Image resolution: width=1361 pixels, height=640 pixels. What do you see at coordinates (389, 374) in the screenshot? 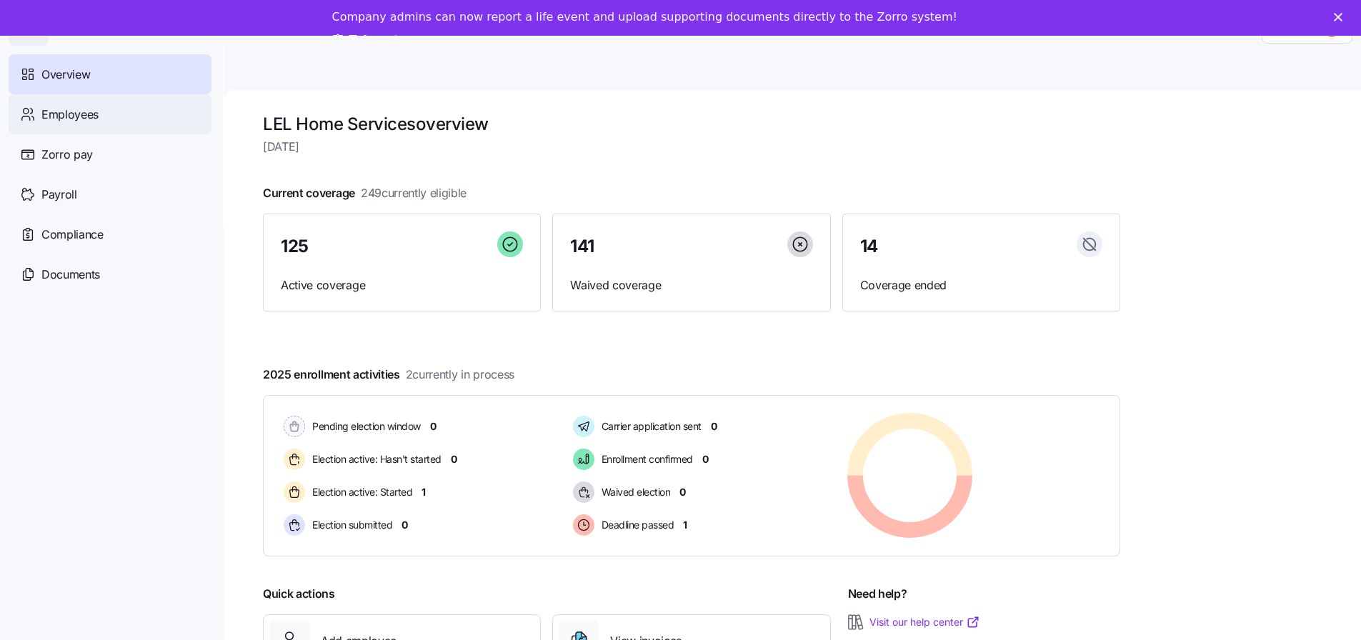
I see `span: 2025 enrollment activities` at bounding box center [389, 374].